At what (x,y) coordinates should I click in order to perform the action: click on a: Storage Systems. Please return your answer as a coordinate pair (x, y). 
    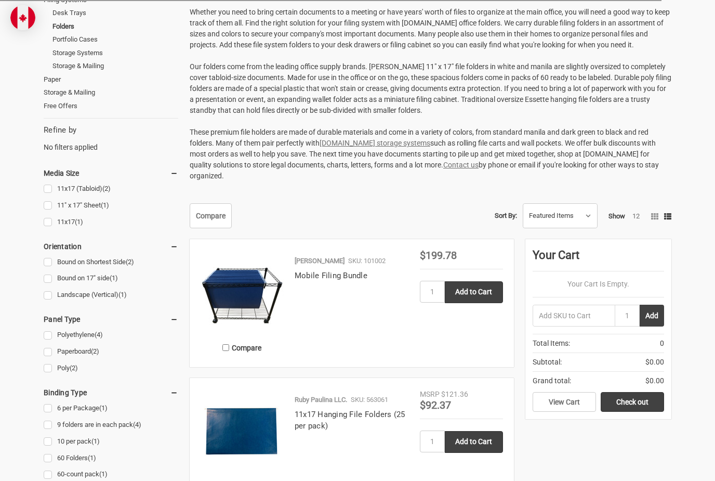
    Looking at the image, I should click on (115, 53).